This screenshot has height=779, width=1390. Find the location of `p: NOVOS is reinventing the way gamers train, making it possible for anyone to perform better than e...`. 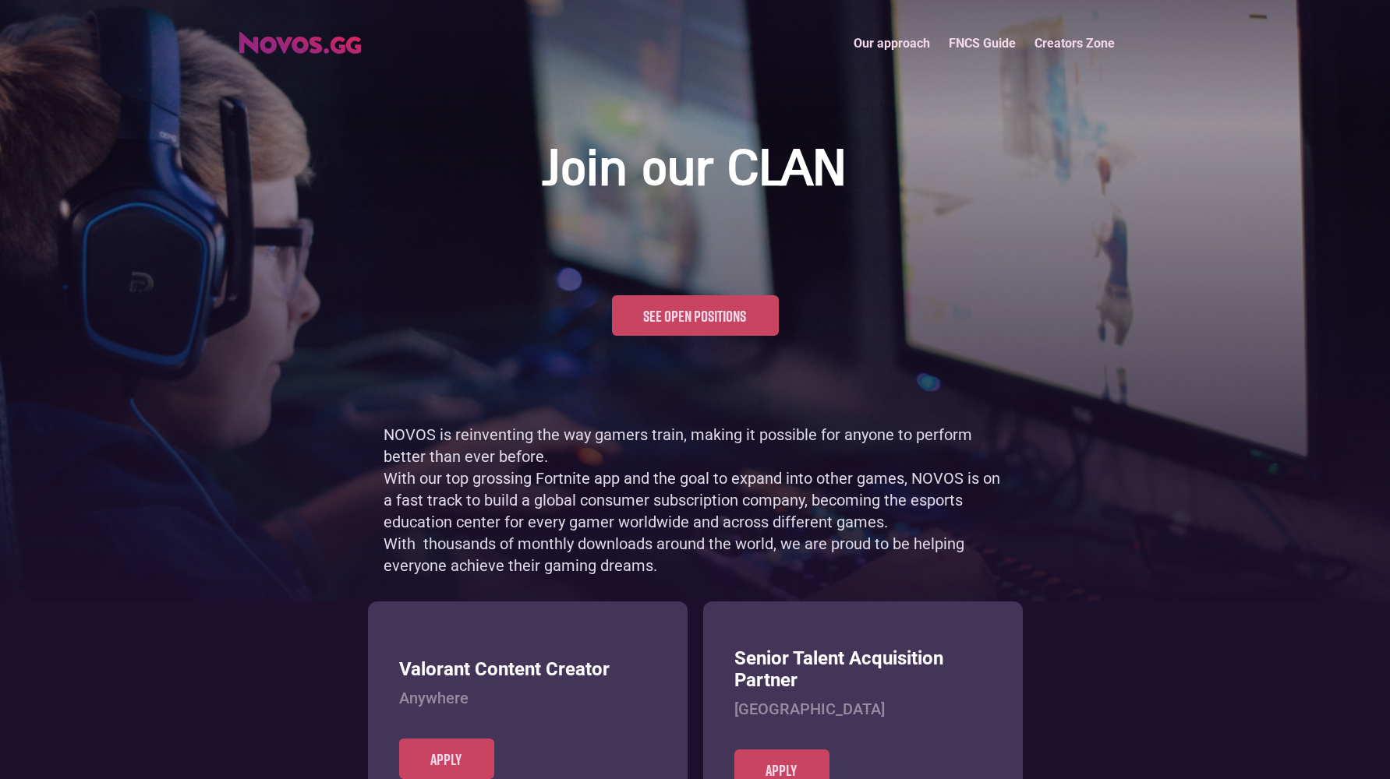

p: NOVOS is reinventing the way gamers train, making it possible for anyone to perform better than e... is located at coordinates (695, 500).